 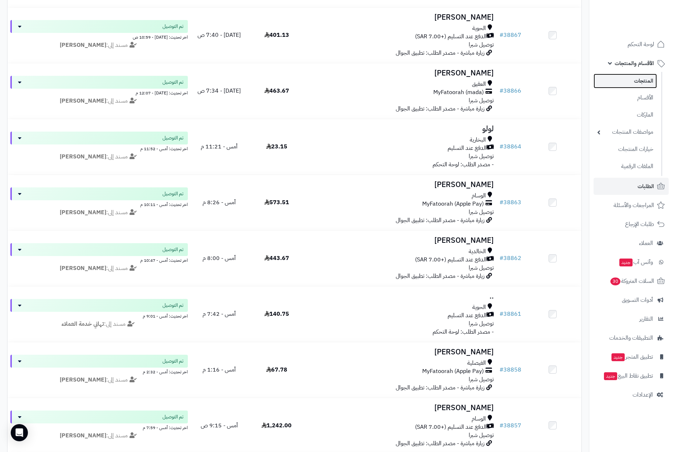 I want to click on span: أمس - 1:16 م, so click(x=219, y=370).